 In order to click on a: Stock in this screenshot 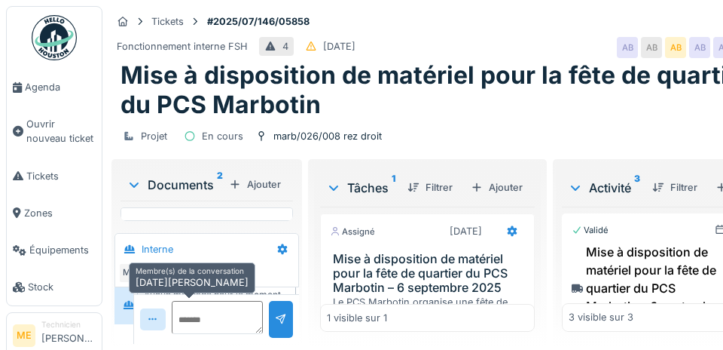, I will do `click(54, 286)`.